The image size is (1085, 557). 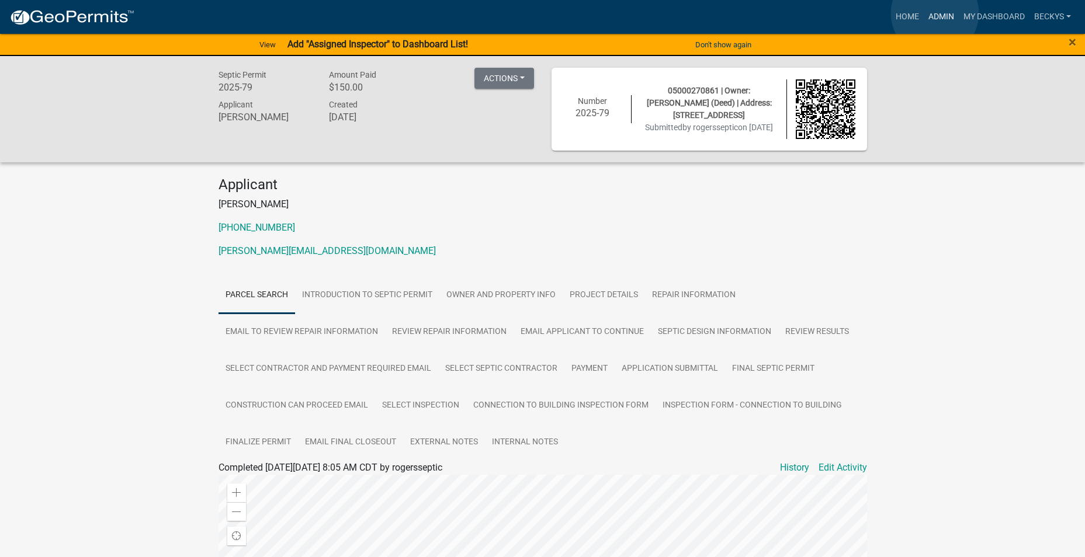 What do you see at coordinates (237, 536) in the screenshot?
I see `div: Find my location` at bounding box center [237, 536].